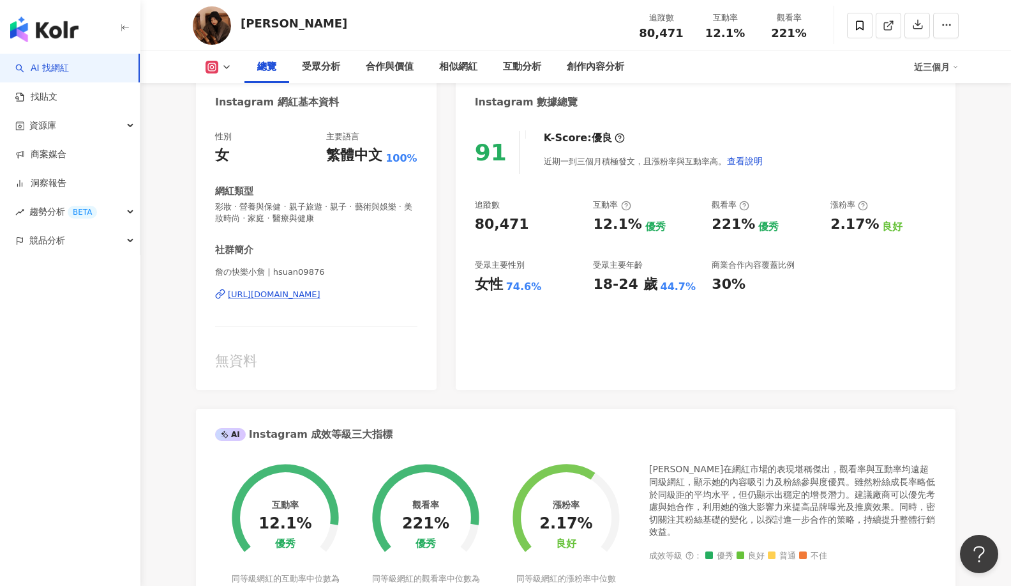 The image size is (1011, 586). I want to click on div: Instagram 成效等級三大指標, so click(304, 434).